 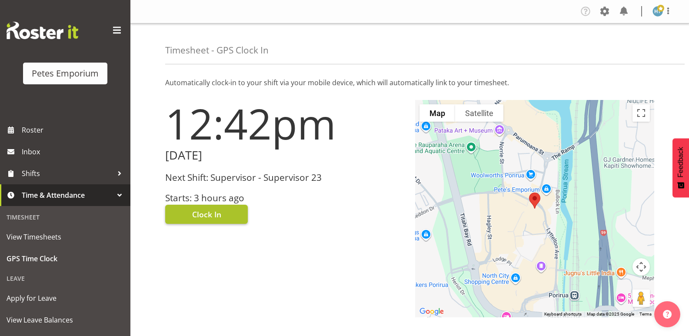 What do you see at coordinates (65, 217) in the screenshot?
I see `div: Timesheet` at bounding box center [65, 217].